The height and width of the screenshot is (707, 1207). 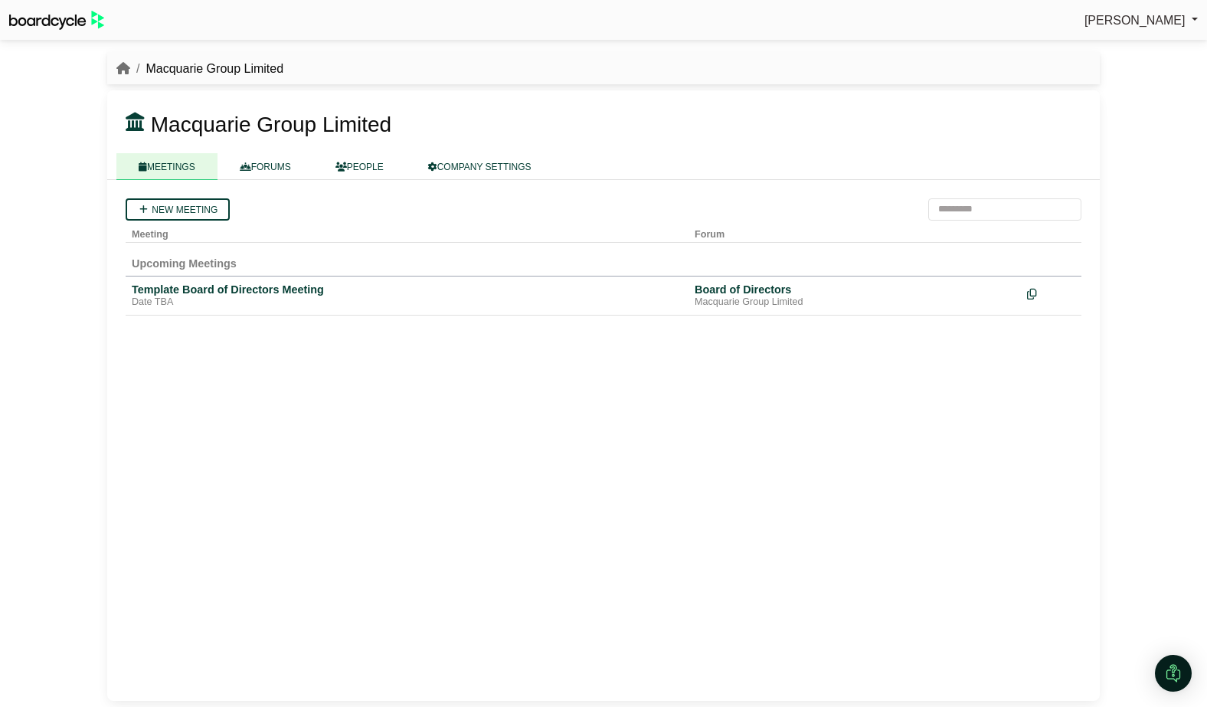 I want to click on div: Macquarie Group Limited, so click(x=855, y=303).